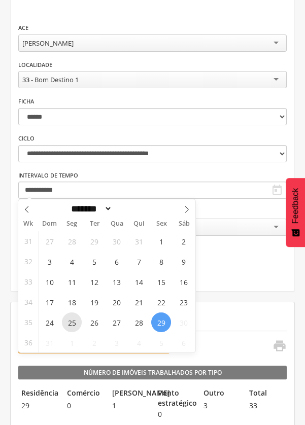 The width and height of the screenshot is (305, 425). I want to click on span: Setembro 6, 2025, so click(183, 343).